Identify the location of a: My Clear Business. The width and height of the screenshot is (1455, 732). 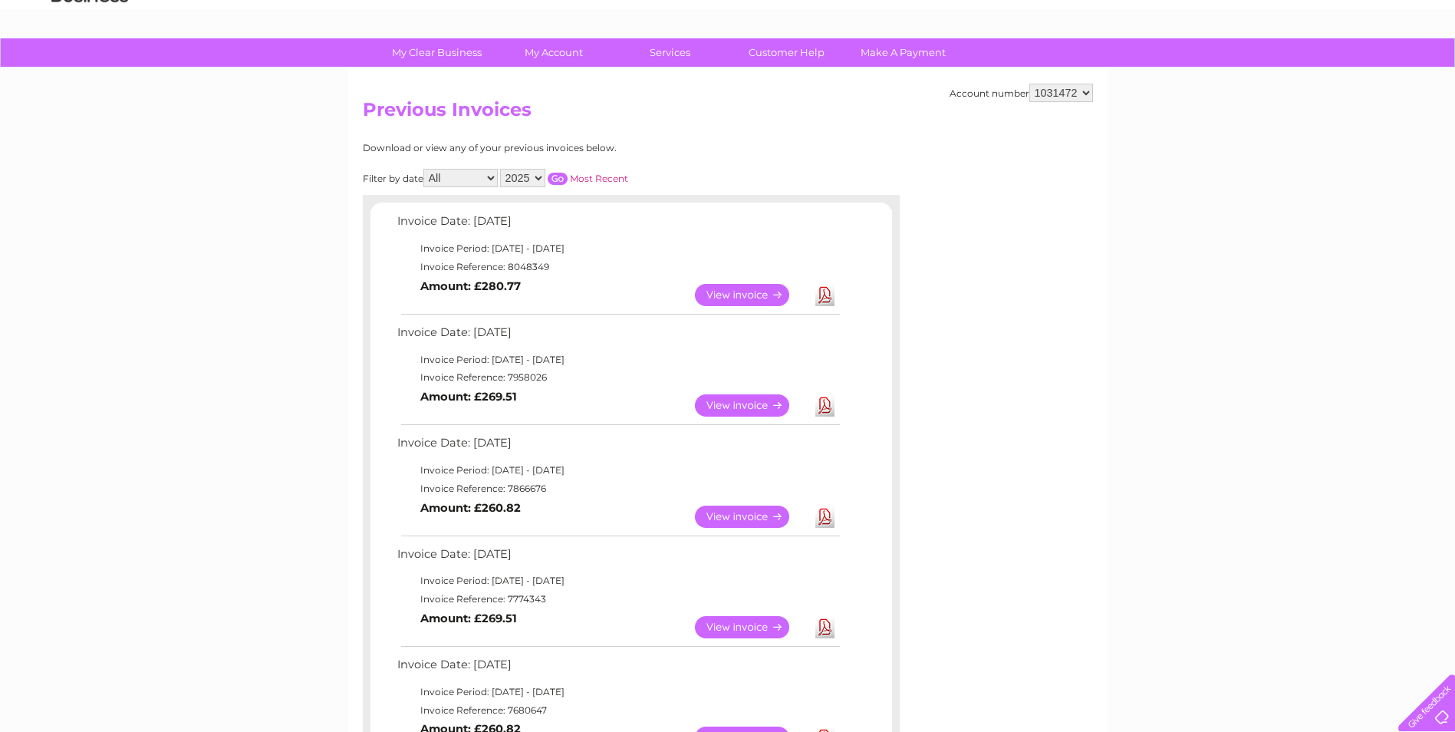
(436, 52).